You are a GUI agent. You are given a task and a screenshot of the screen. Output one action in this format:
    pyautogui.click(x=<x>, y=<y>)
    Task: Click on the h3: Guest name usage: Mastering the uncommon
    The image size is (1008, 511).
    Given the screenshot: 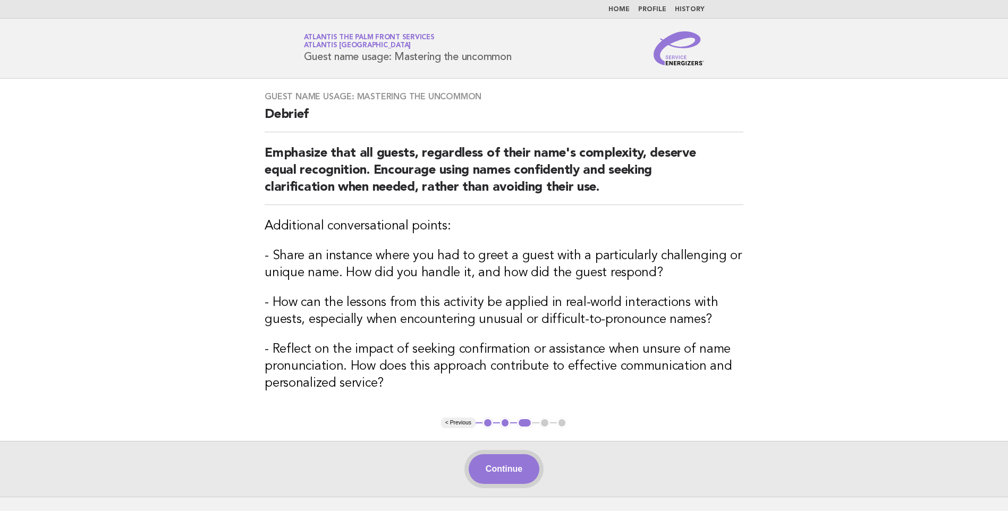 What is the action you would take?
    pyautogui.click(x=504, y=97)
    